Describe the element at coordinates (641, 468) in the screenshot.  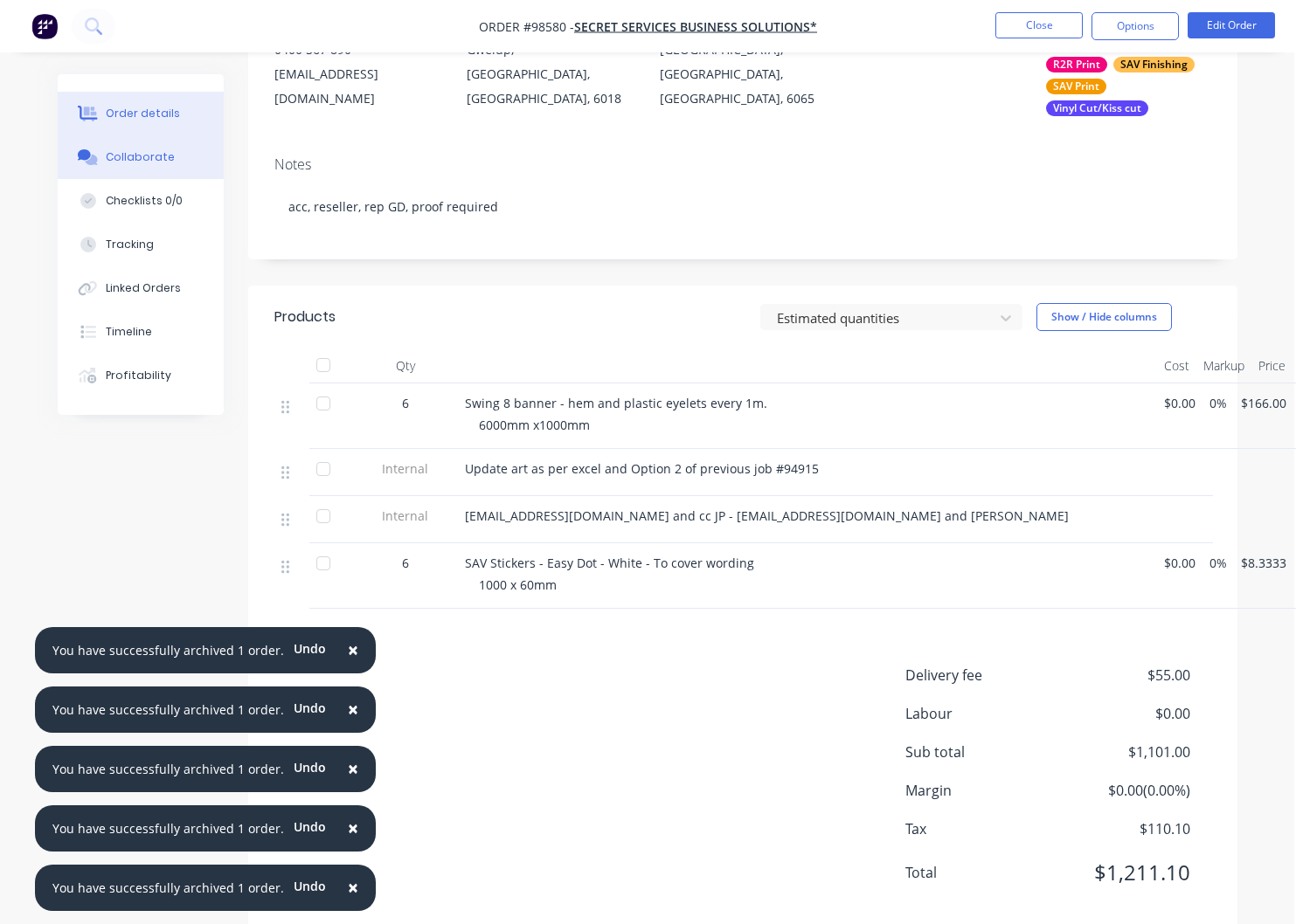
I see `span: Update art as per excel and Option 2 of previous job #94915` at that location.